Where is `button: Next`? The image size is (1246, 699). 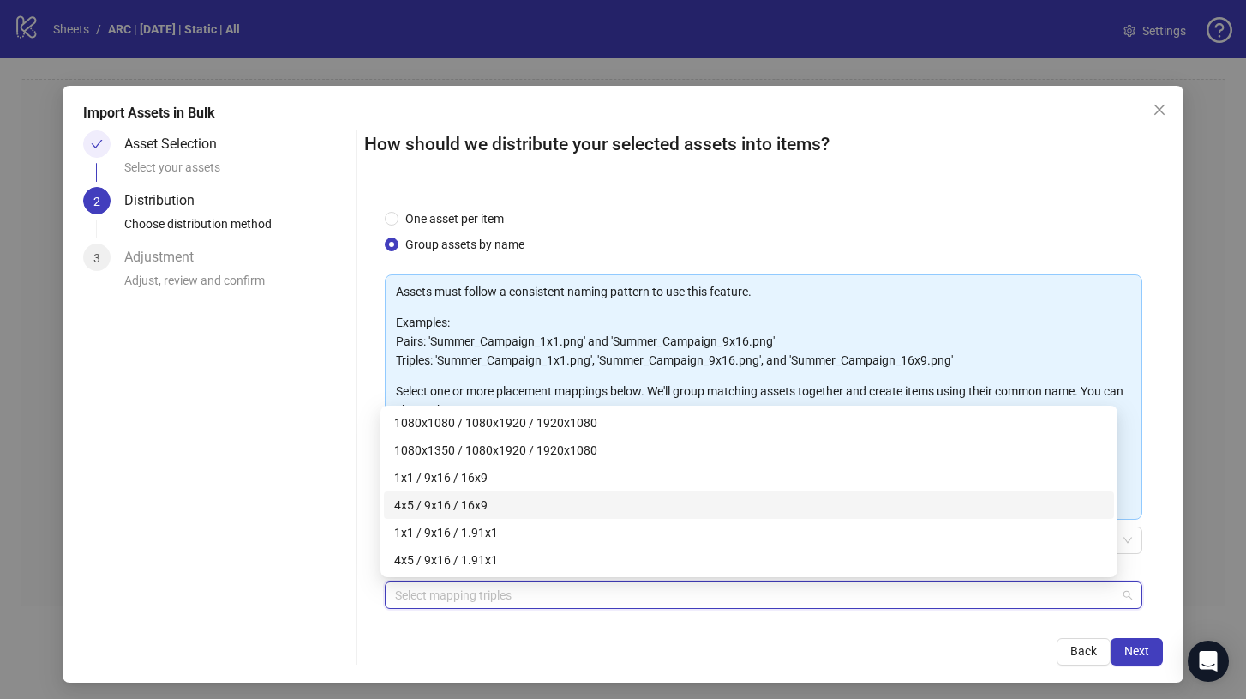 button: Next is located at coordinates (1137, 652).